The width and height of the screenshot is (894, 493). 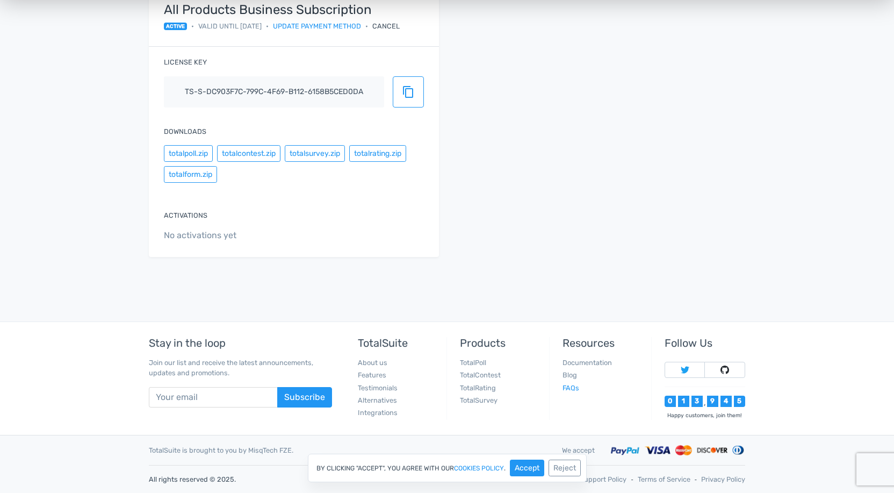 What do you see at coordinates (473, 362) in the screenshot?
I see `a: TotalPoll` at bounding box center [473, 362].